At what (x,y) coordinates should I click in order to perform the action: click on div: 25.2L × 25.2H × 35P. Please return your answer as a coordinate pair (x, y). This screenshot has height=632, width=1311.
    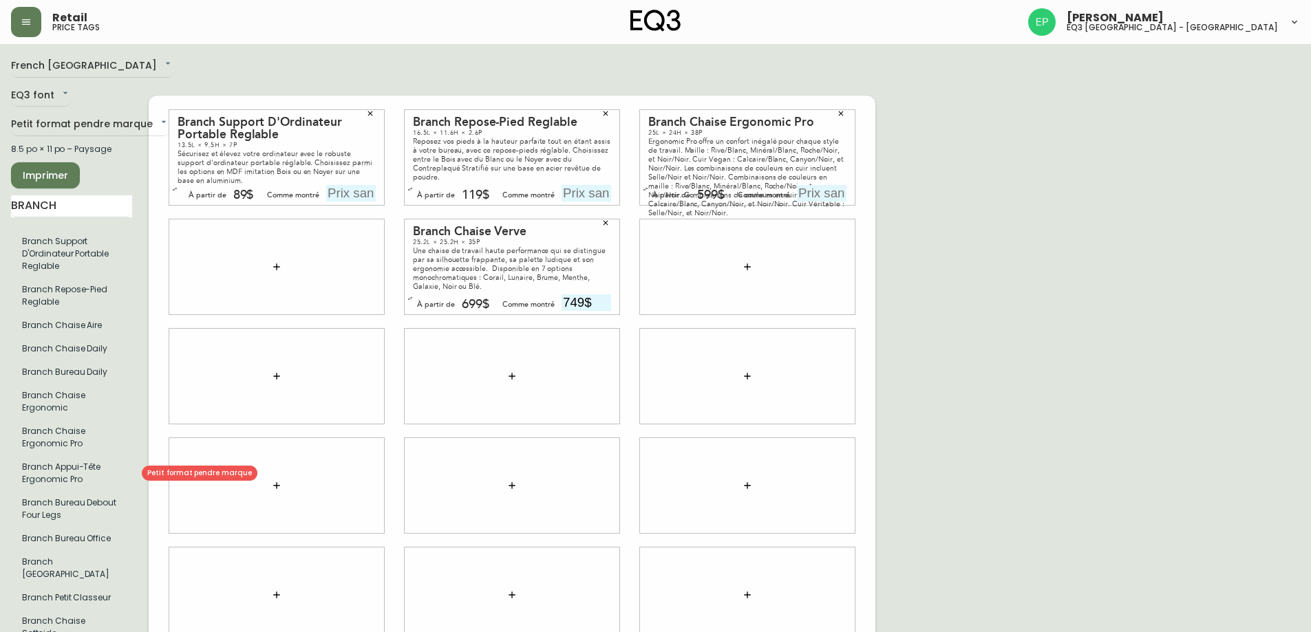
    Looking at the image, I should click on (512, 242).